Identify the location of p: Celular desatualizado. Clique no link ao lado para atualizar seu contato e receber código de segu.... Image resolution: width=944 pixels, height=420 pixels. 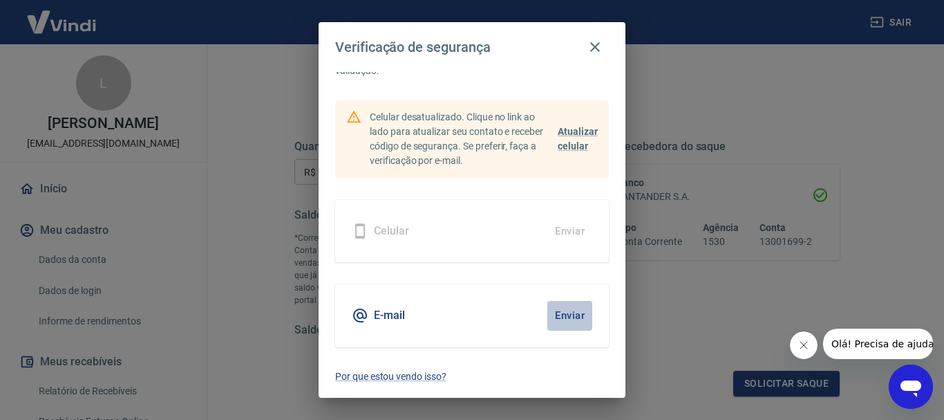
(461, 139).